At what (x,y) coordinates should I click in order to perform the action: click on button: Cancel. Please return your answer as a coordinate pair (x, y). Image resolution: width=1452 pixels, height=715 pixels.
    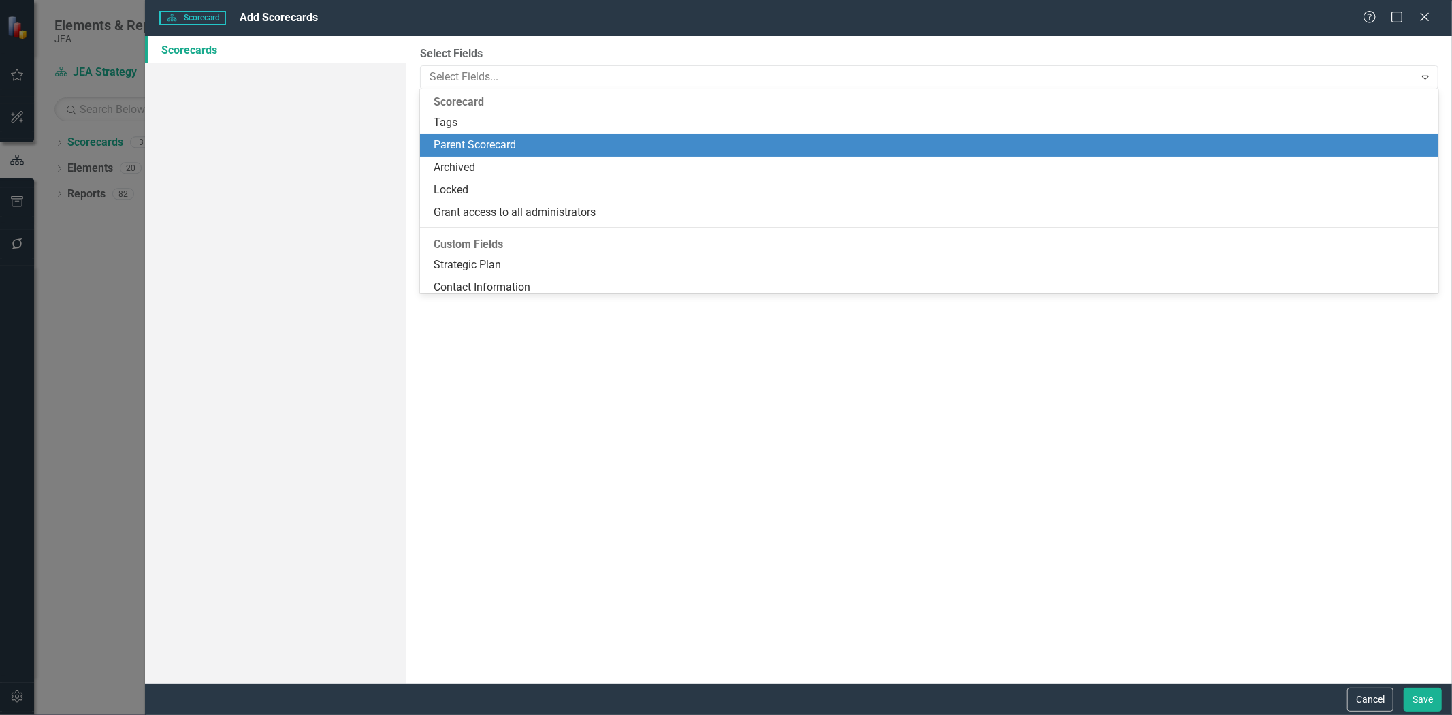
    Looking at the image, I should click on (1371, 699).